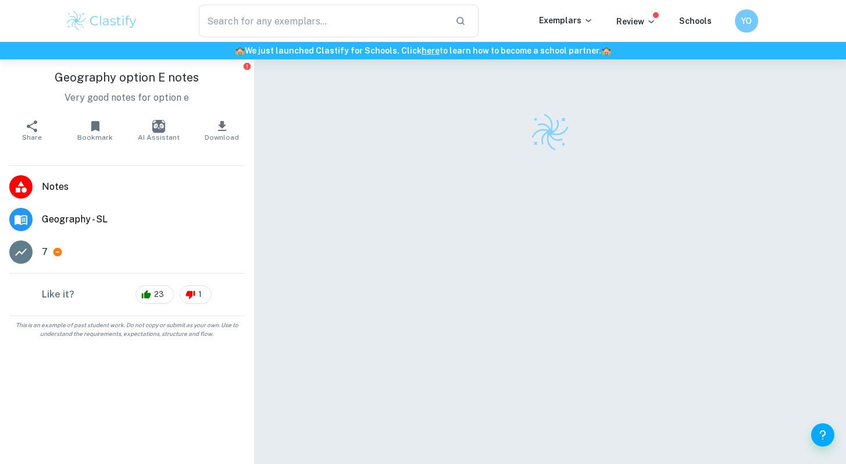 The image size is (846, 464). Describe the element at coordinates (95, 137) in the screenshot. I see `span: Bookmark` at that location.